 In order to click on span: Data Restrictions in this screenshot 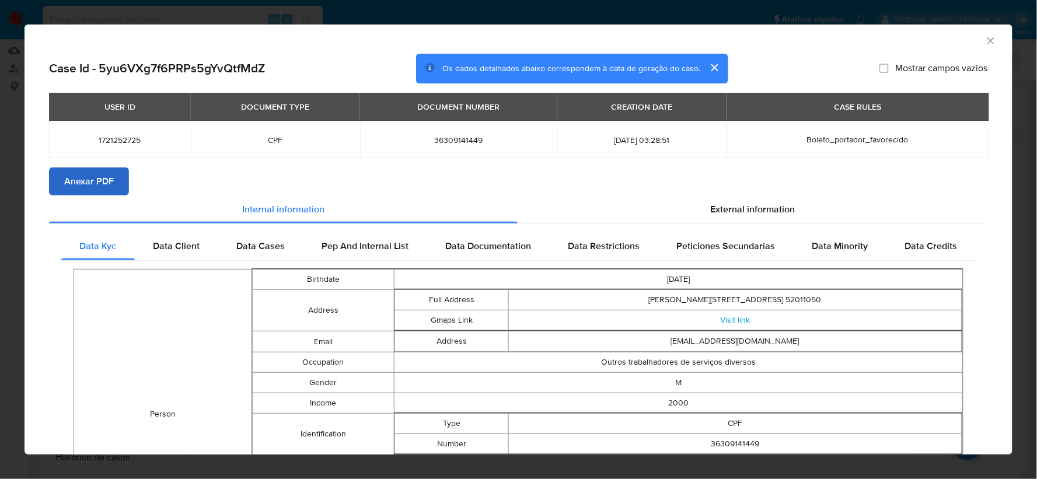, I will do `click(604, 246)`.